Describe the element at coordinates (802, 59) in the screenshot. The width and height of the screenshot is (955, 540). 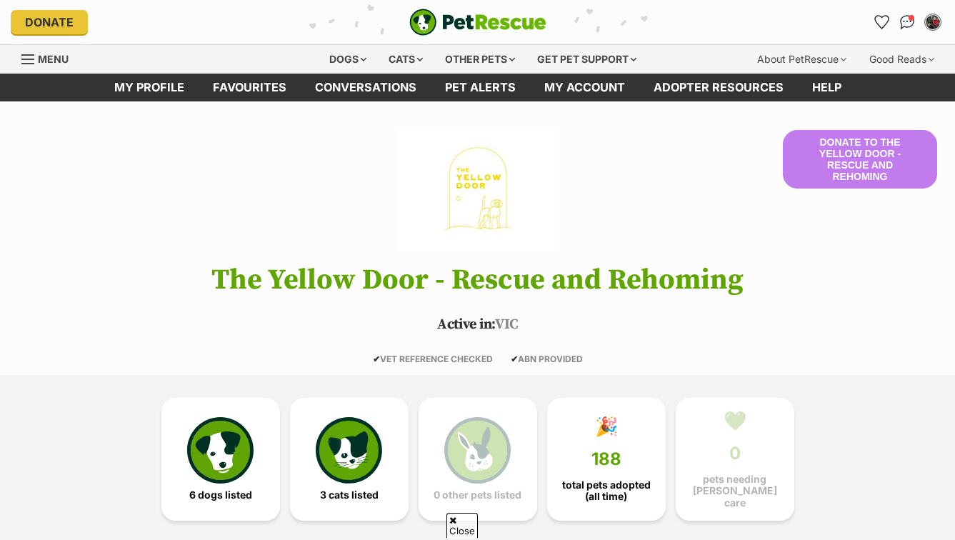
I see `div: About PetRescue` at that location.